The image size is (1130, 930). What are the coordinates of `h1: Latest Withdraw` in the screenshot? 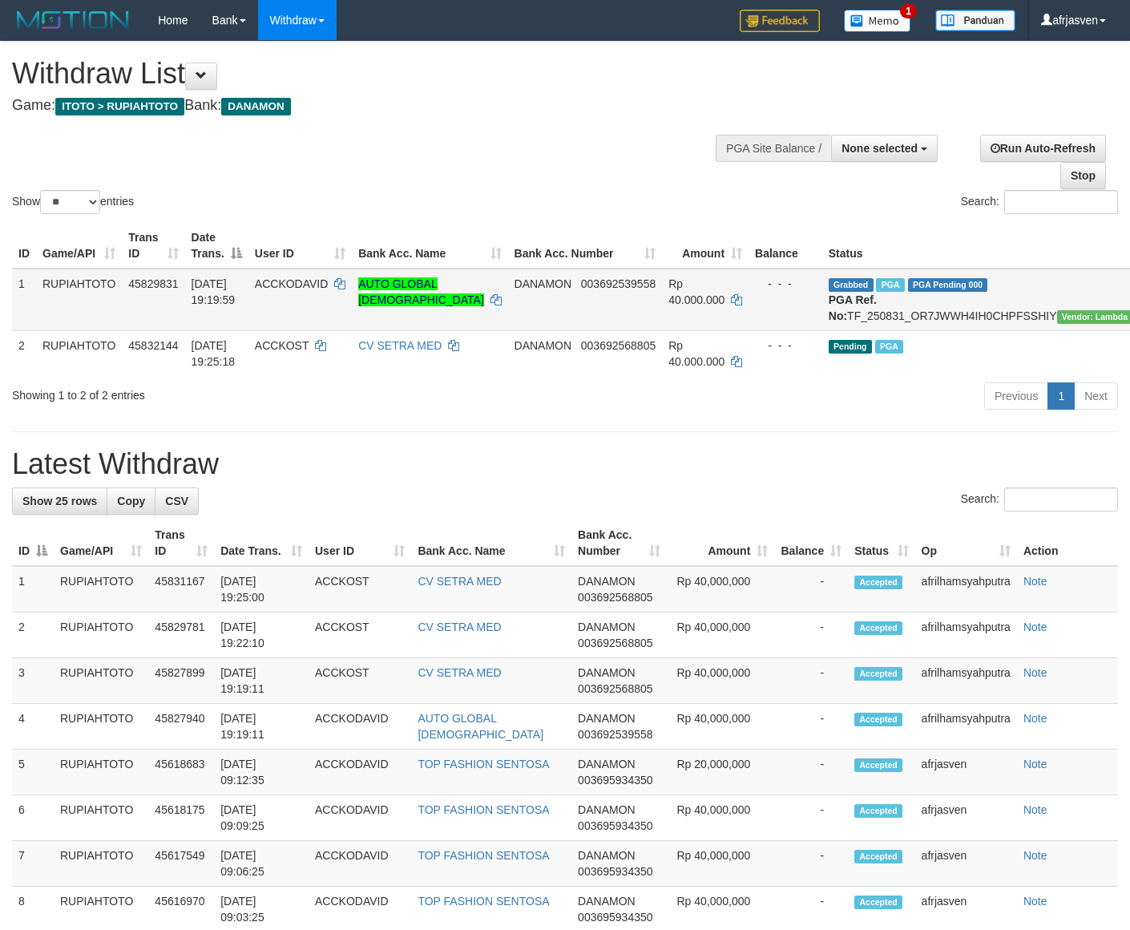 It's located at (565, 464).